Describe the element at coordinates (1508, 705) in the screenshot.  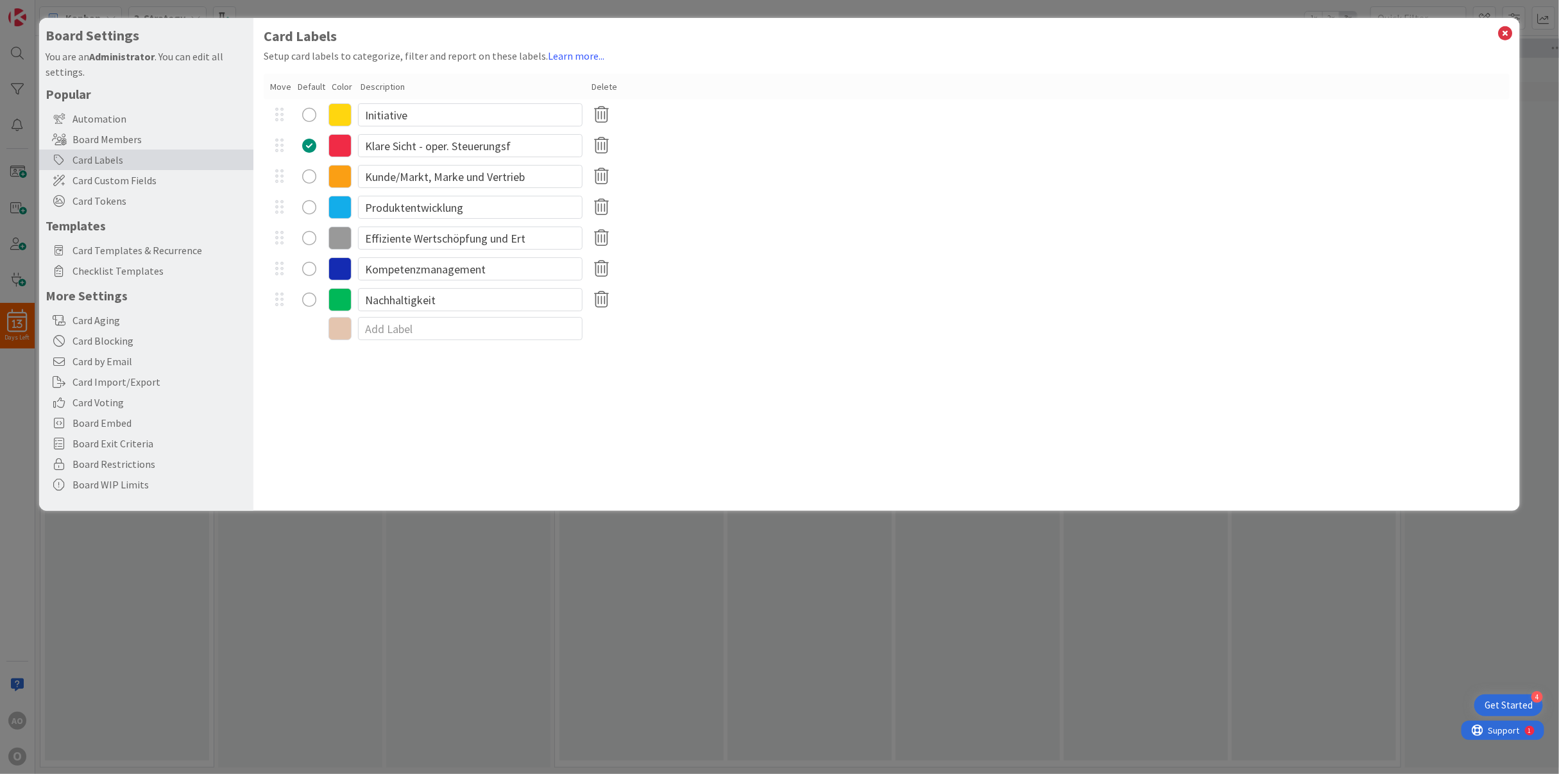
I see `div: Open Get Started checklist, remaining modules: 4` at that location.